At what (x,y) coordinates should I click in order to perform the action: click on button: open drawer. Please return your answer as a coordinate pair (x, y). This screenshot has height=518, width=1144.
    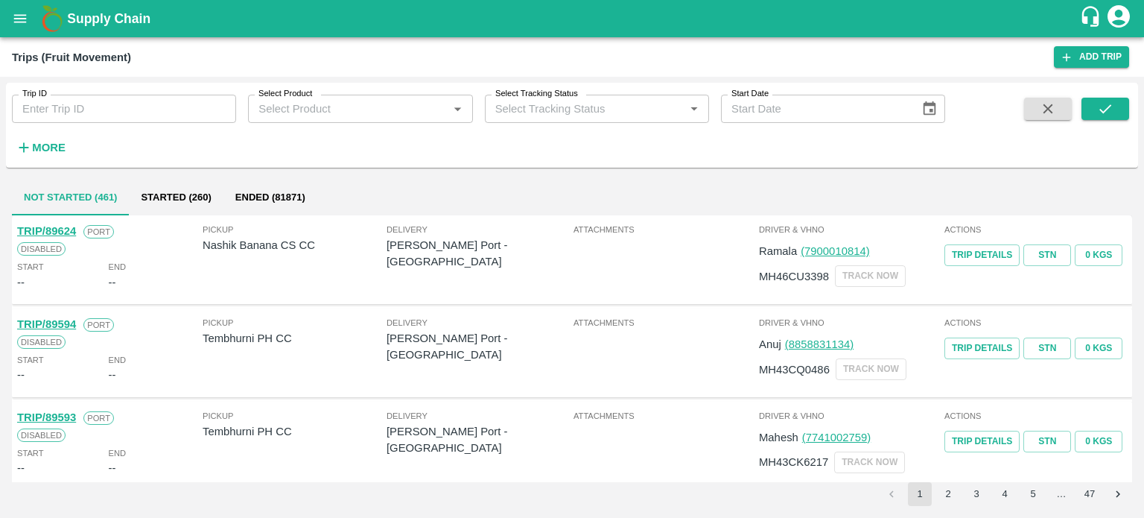
    Looking at the image, I should click on (20, 19).